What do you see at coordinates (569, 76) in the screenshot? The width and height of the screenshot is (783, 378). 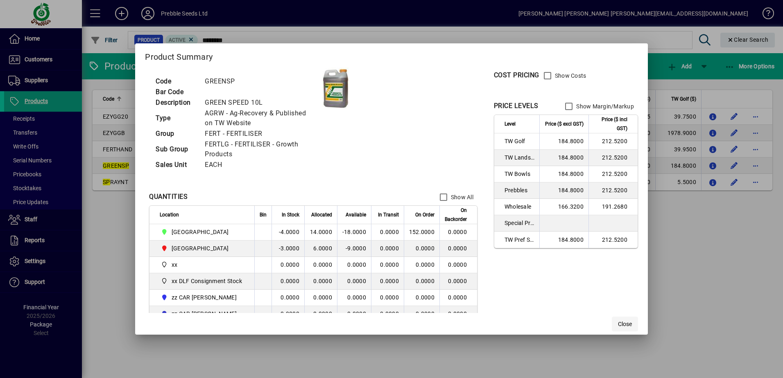 I see `label: Show Costs` at bounding box center [569, 76].